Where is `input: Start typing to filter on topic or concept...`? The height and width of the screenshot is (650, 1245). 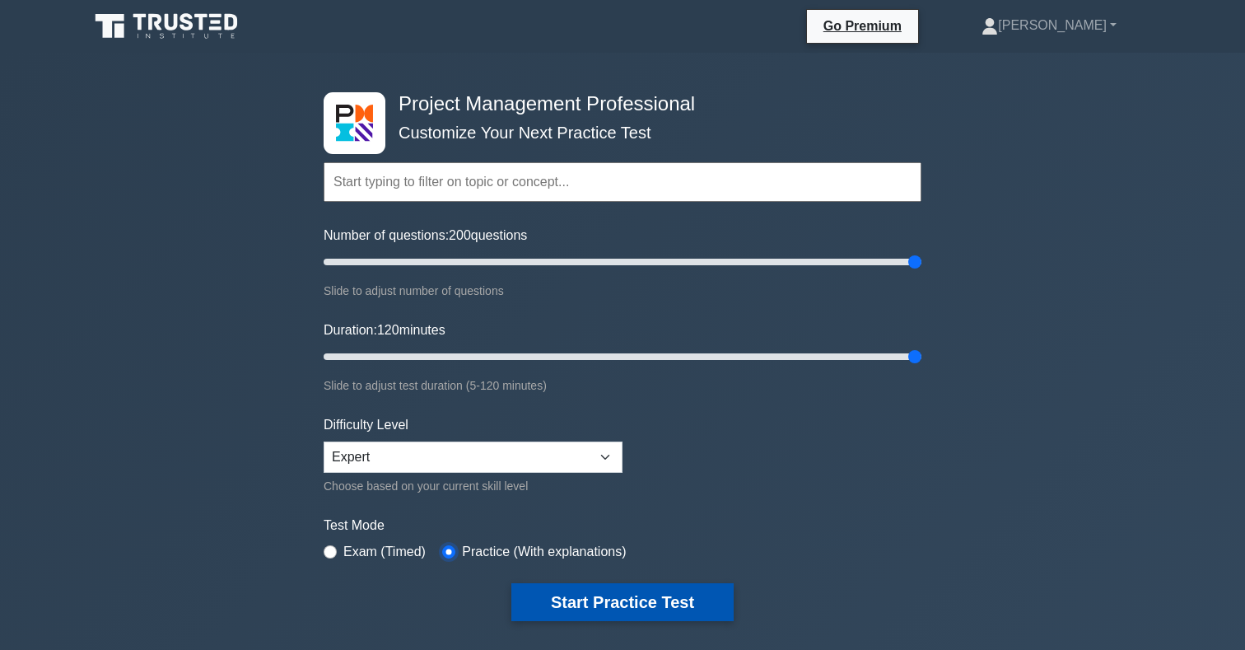 input: Start typing to filter on topic or concept... is located at coordinates (622, 182).